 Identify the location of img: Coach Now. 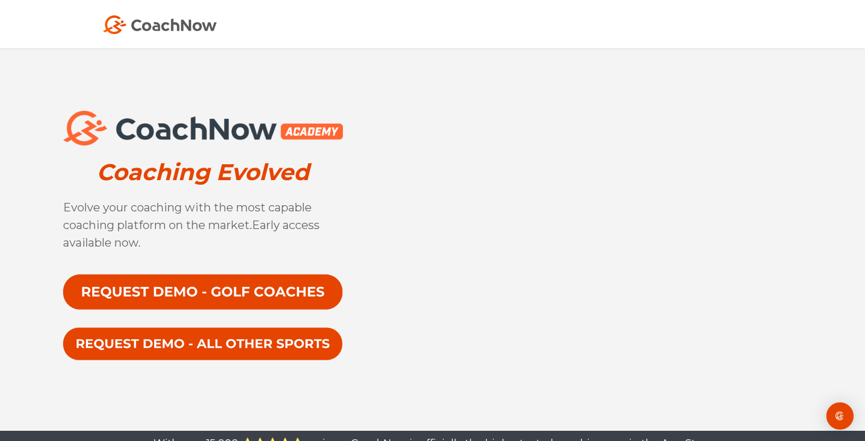
(160, 24).